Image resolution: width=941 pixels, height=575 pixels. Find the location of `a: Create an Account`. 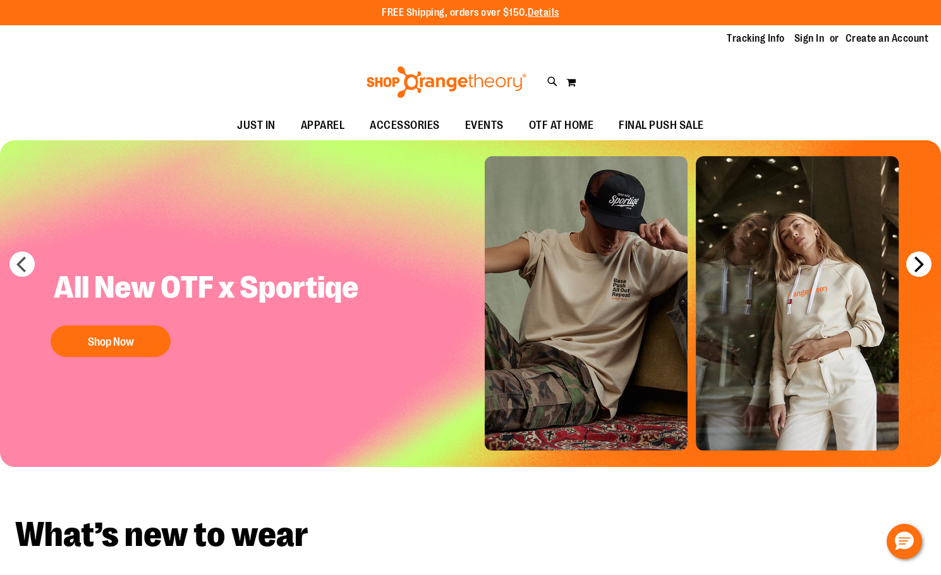

a: Create an Account is located at coordinates (887, 39).